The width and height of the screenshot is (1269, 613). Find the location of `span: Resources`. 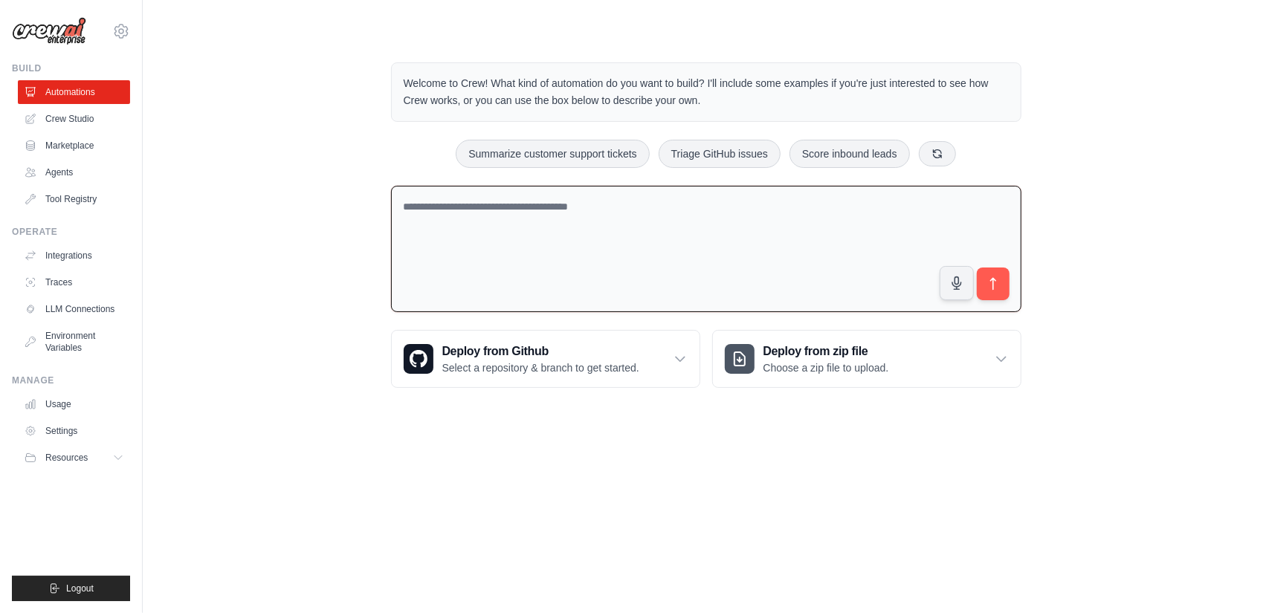

span: Resources is located at coordinates (66, 458).